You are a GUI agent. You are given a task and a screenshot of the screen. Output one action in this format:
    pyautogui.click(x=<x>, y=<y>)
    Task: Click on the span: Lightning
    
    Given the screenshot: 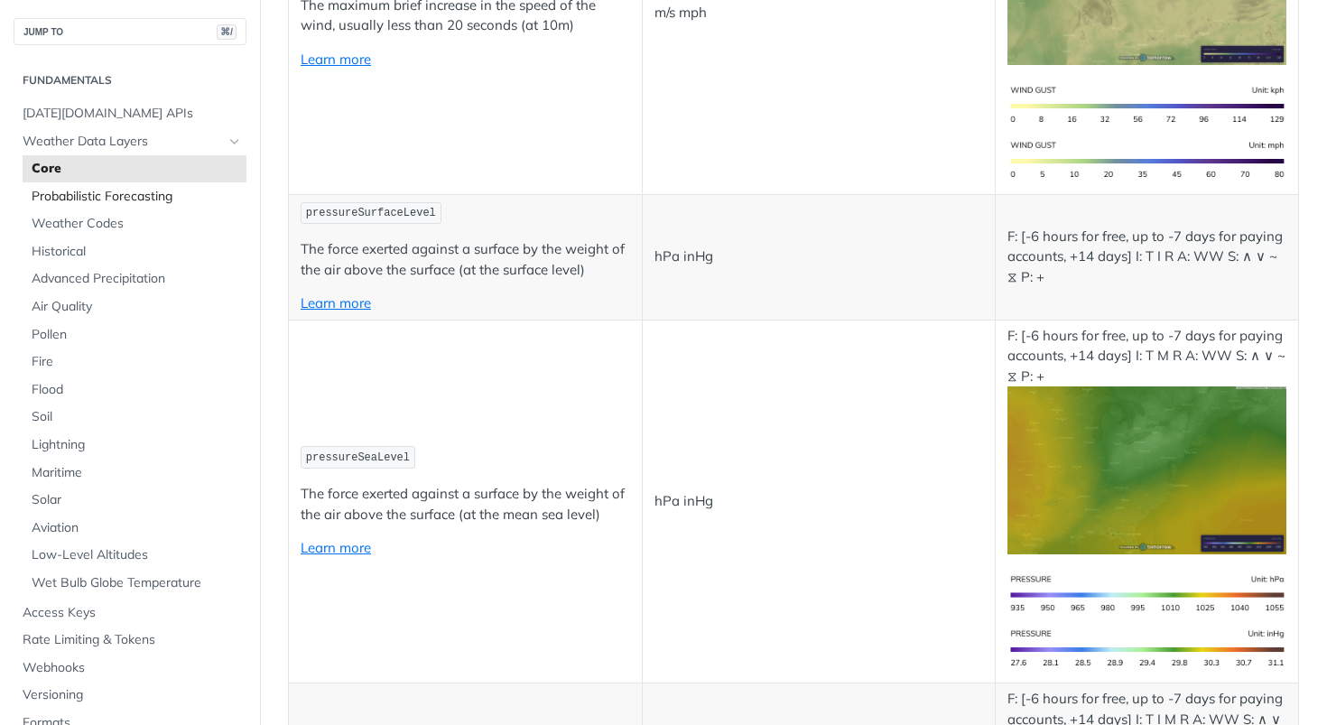 What is the action you would take?
    pyautogui.click(x=136, y=445)
    